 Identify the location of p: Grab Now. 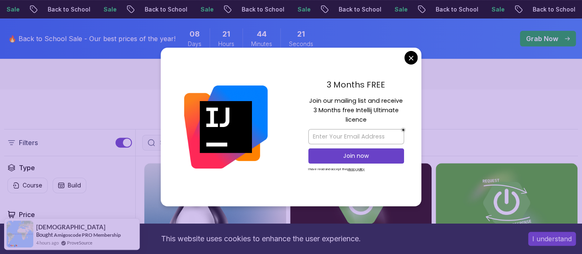
(542, 39).